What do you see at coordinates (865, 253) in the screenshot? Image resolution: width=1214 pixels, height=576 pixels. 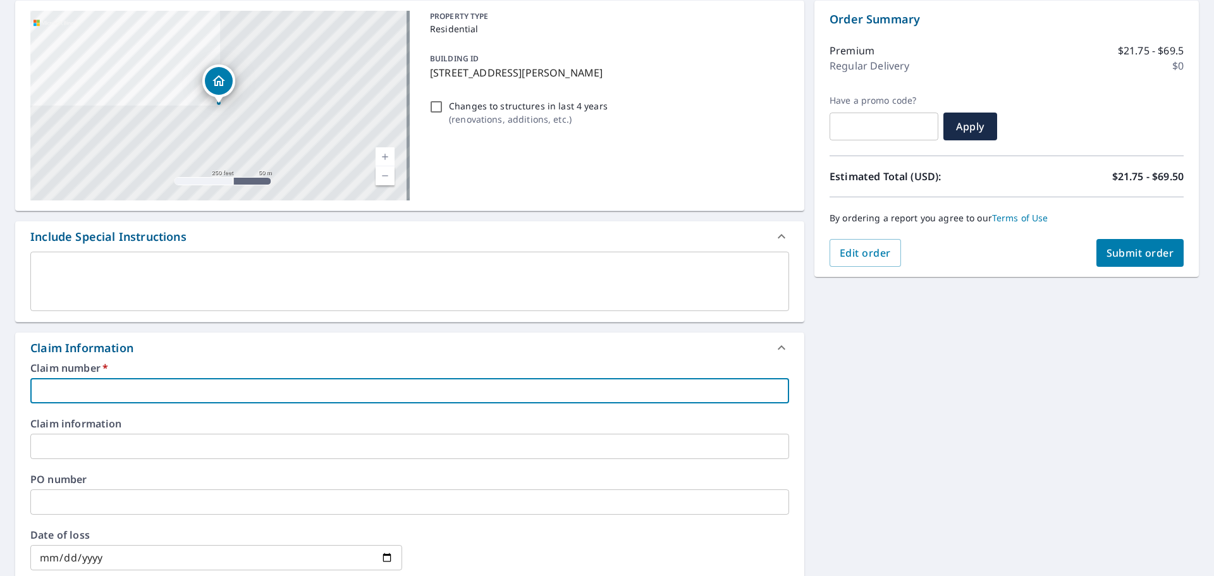 I see `span: Edit order` at bounding box center [865, 253].